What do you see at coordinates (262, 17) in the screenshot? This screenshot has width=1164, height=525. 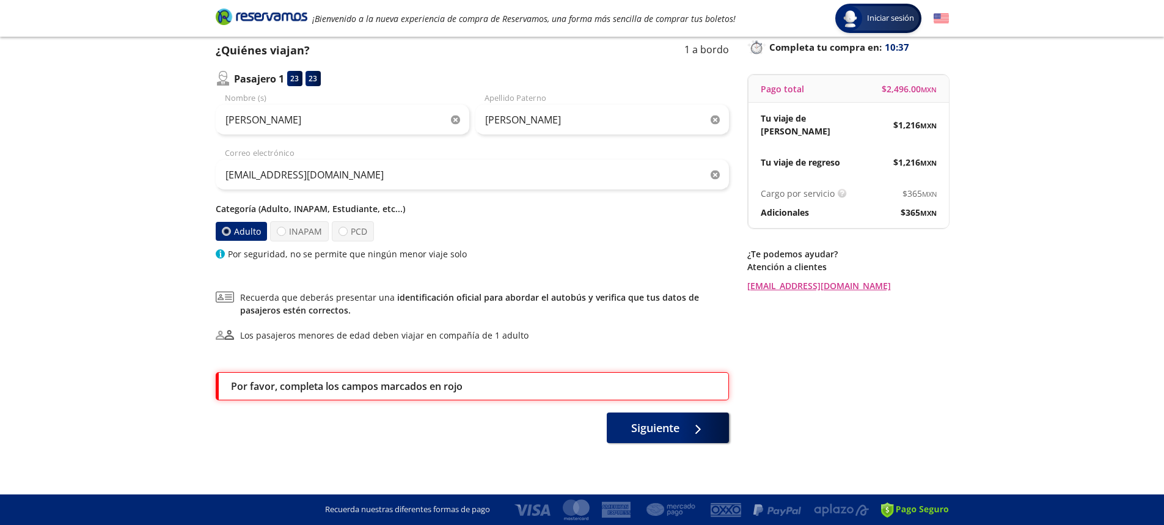 I see `i: Brand Logo` at bounding box center [262, 17].